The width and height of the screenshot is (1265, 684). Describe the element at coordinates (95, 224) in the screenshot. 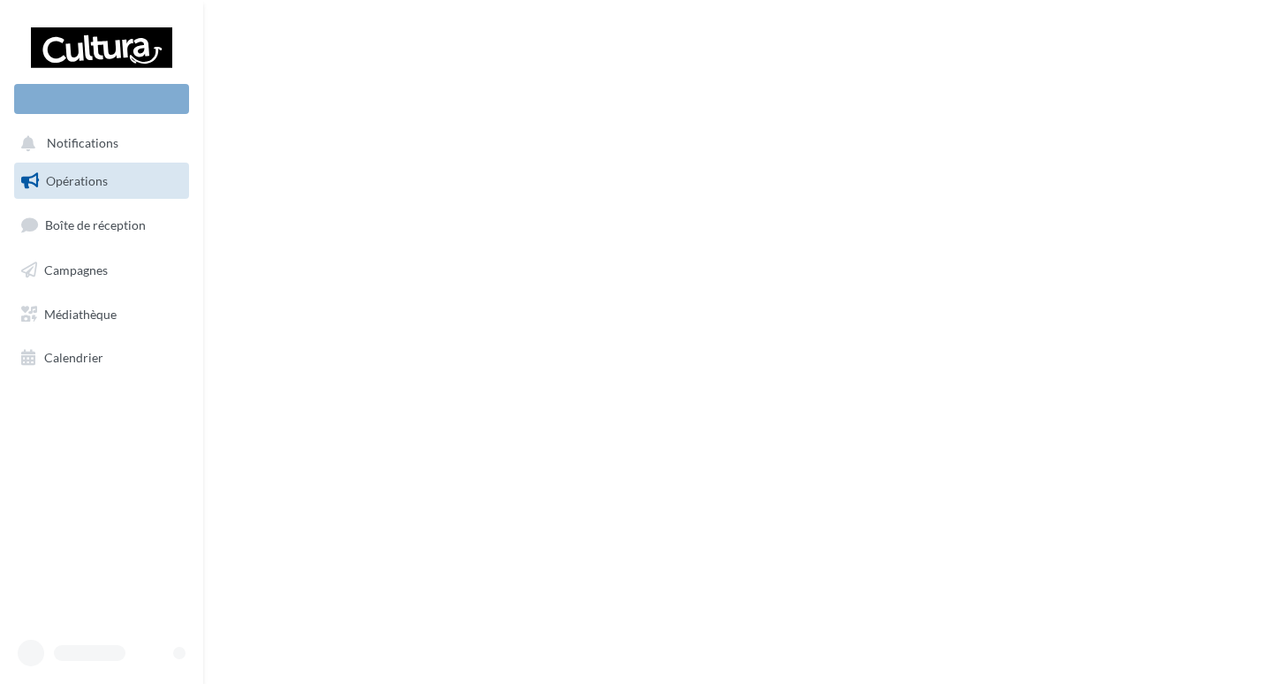

I see `span: Boîte de réception` at that location.